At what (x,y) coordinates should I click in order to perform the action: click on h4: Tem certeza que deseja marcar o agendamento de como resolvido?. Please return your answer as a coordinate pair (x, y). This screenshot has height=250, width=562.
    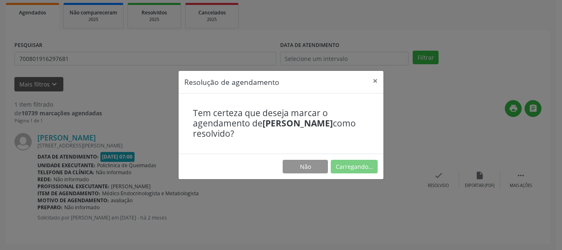
    Looking at the image, I should click on (281, 124).